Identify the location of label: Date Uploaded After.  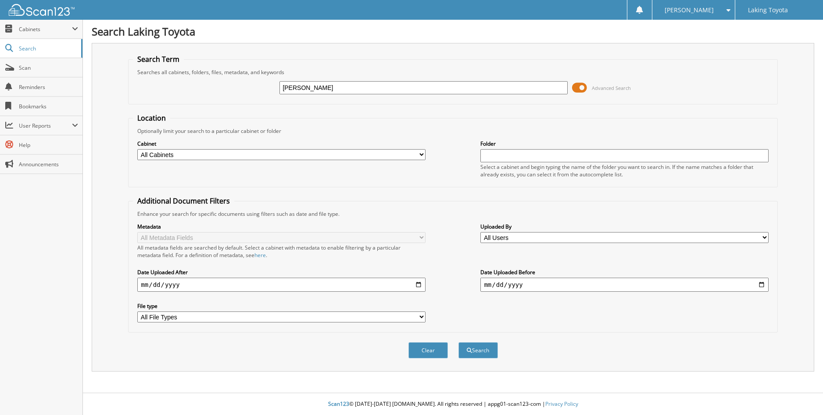
(281, 272).